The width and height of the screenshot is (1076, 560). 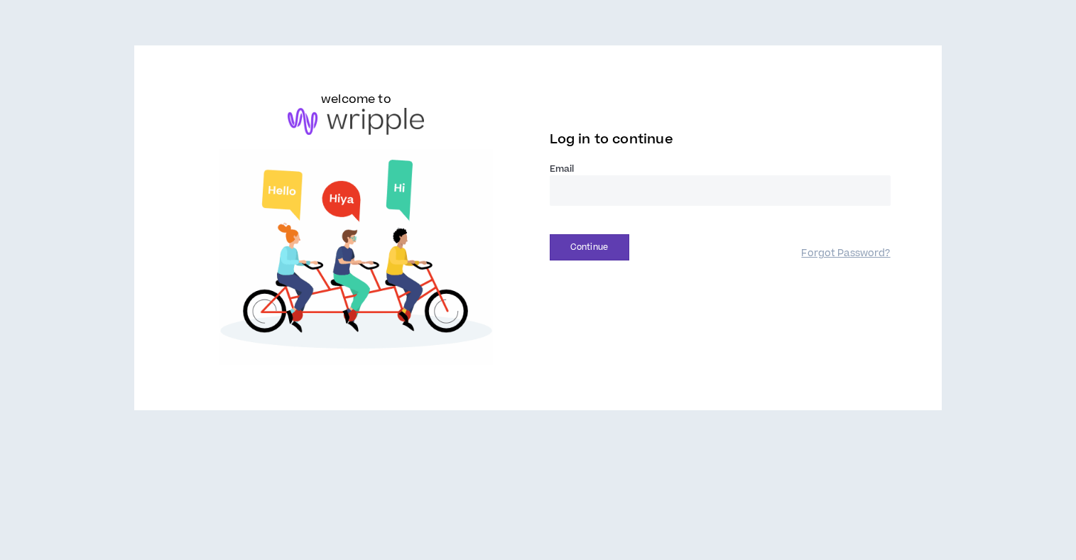 I want to click on img: Welcome to Wripple, so click(x=356, y=257).